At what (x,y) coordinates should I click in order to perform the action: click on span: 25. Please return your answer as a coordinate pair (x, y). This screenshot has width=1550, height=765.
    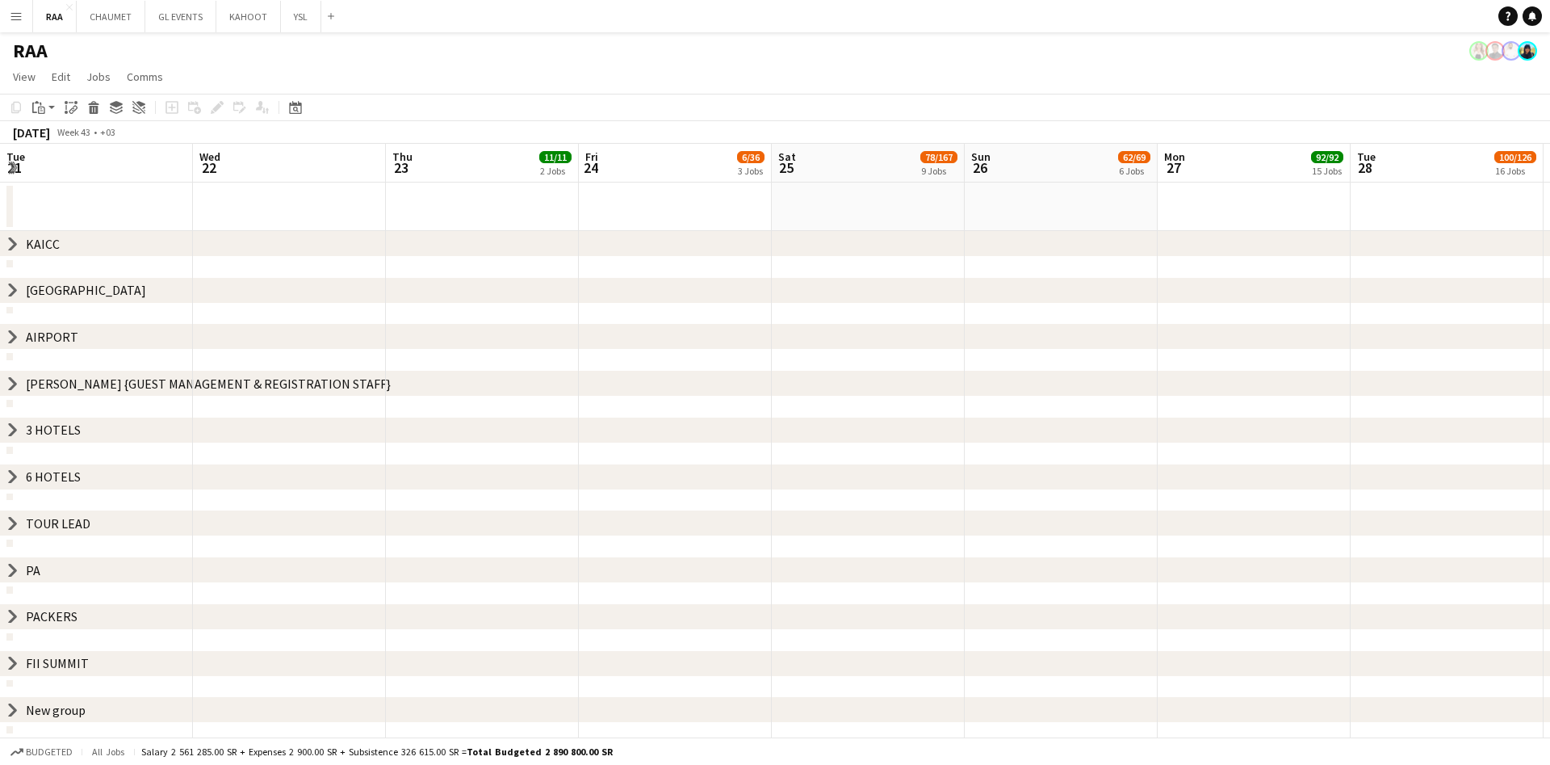
    Looking at the image, I should click on (786, 167).